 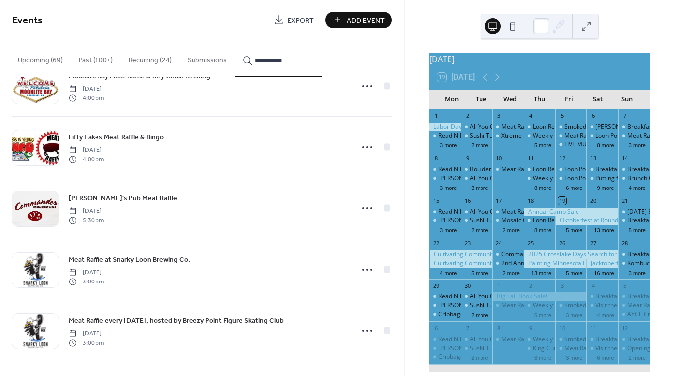 What do you see at coordinates (570, 348) in the screenshot?
I see `div: Meat Raffle at Barajas` at bounding box center [570, 348].